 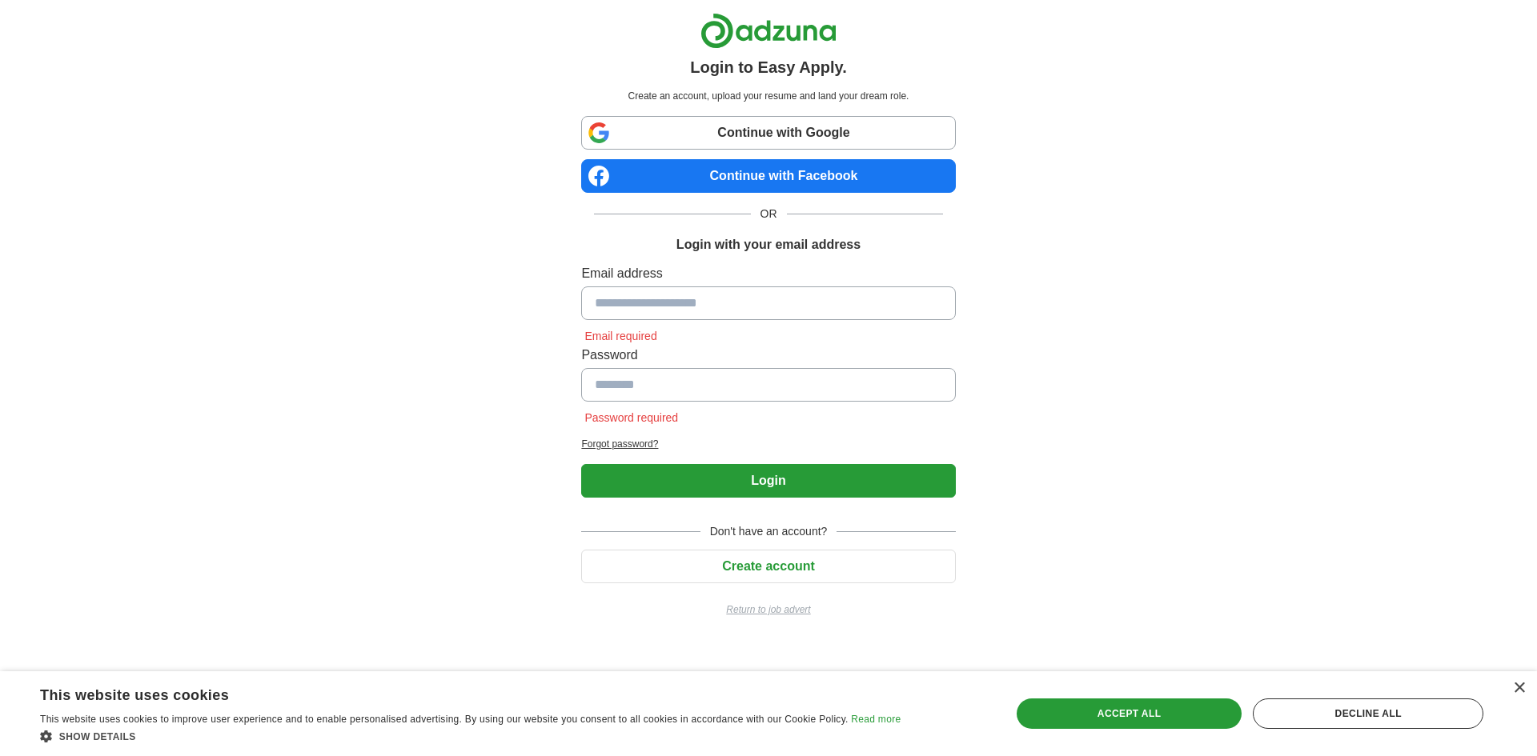 What do you see at coordinates (768, 67) in the screenshot?
I see `h1: Login to Easy Apply.` at bounding box center [768, 67].